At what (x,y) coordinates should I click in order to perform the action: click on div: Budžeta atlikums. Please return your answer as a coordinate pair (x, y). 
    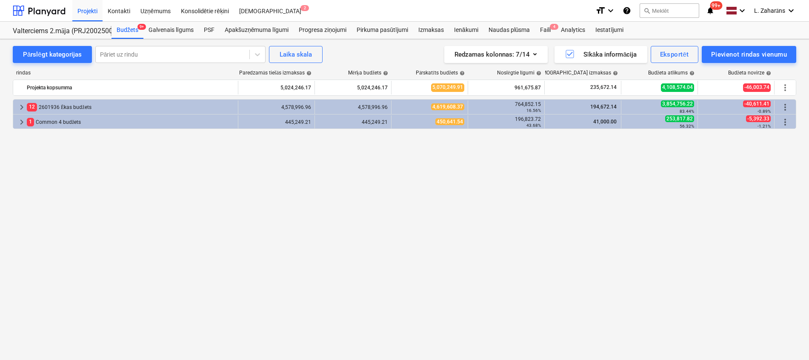
    Looking at the image, I should click on (671, 73).